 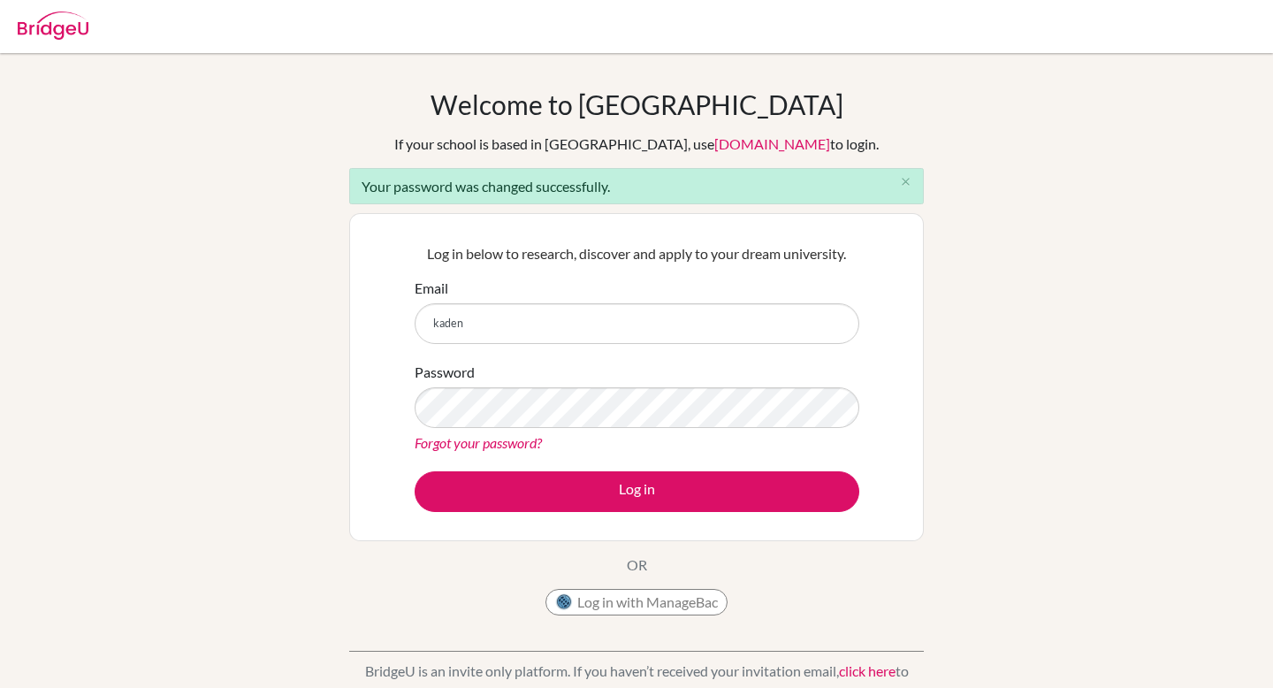 I want to click on div: Your password was changed successfully., so click(x=637, y=186).